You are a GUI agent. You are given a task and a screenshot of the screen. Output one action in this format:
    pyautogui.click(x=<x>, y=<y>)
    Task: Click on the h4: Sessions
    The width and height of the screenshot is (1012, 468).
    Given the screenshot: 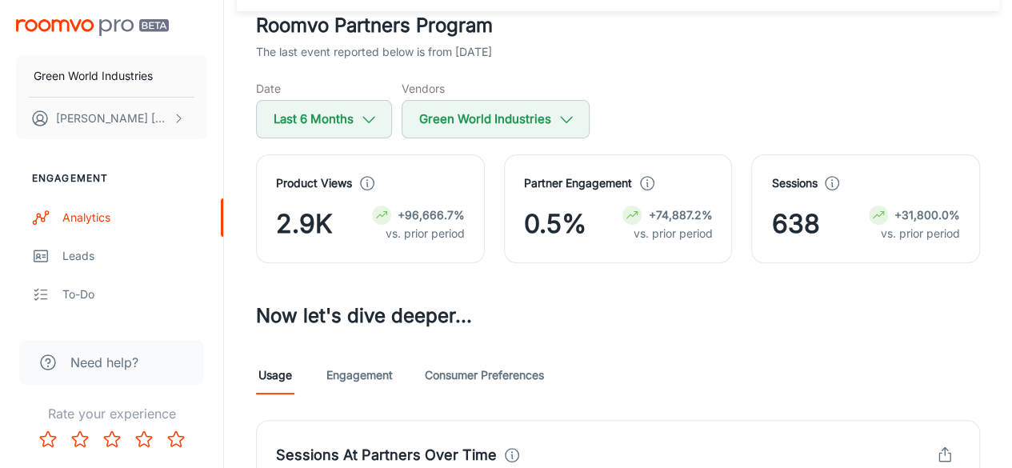 What is the action you would take?
    pyautogui.click(x=794, y=183)
    